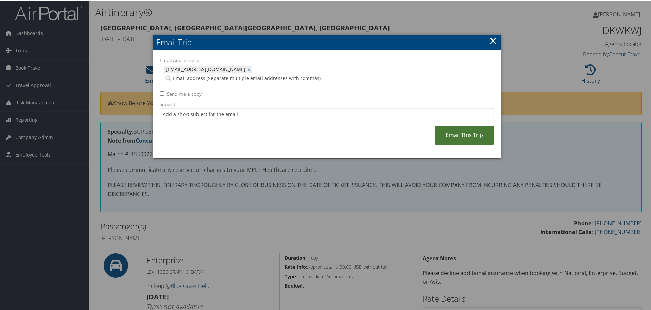 The height and width of the screenshot is (310, 651). Describe the element at coordinates (327, 60) in the screenshot. I see `label: Email Address(es):` at that location.